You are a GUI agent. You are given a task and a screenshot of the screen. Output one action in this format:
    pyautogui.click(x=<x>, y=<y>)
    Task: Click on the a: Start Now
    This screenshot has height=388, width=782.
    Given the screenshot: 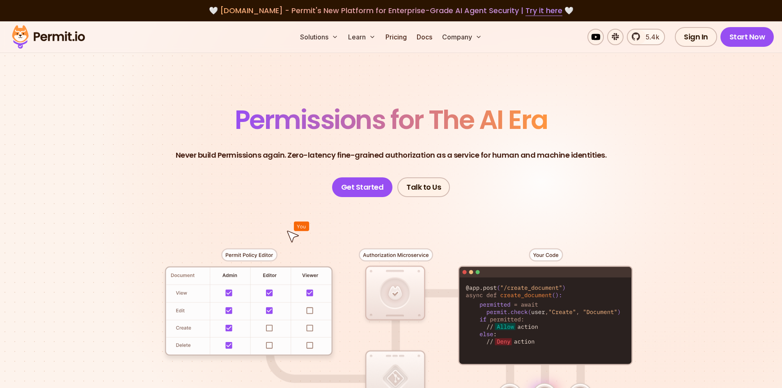 What is the action you would take?
    pyautogui.click(x=747, y=37)
    